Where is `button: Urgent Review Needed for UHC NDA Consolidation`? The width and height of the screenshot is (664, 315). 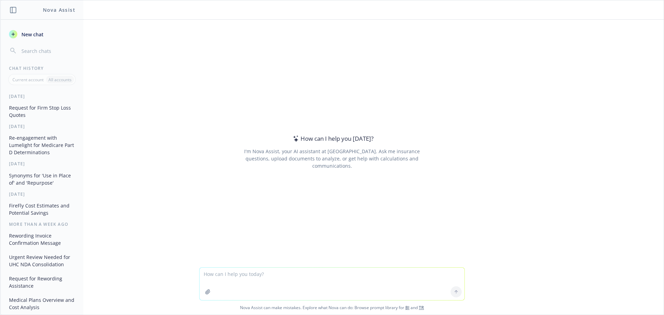
button: Urgent Review Needed for UHC NDA Consolidation is located at coordinates (42, 261).